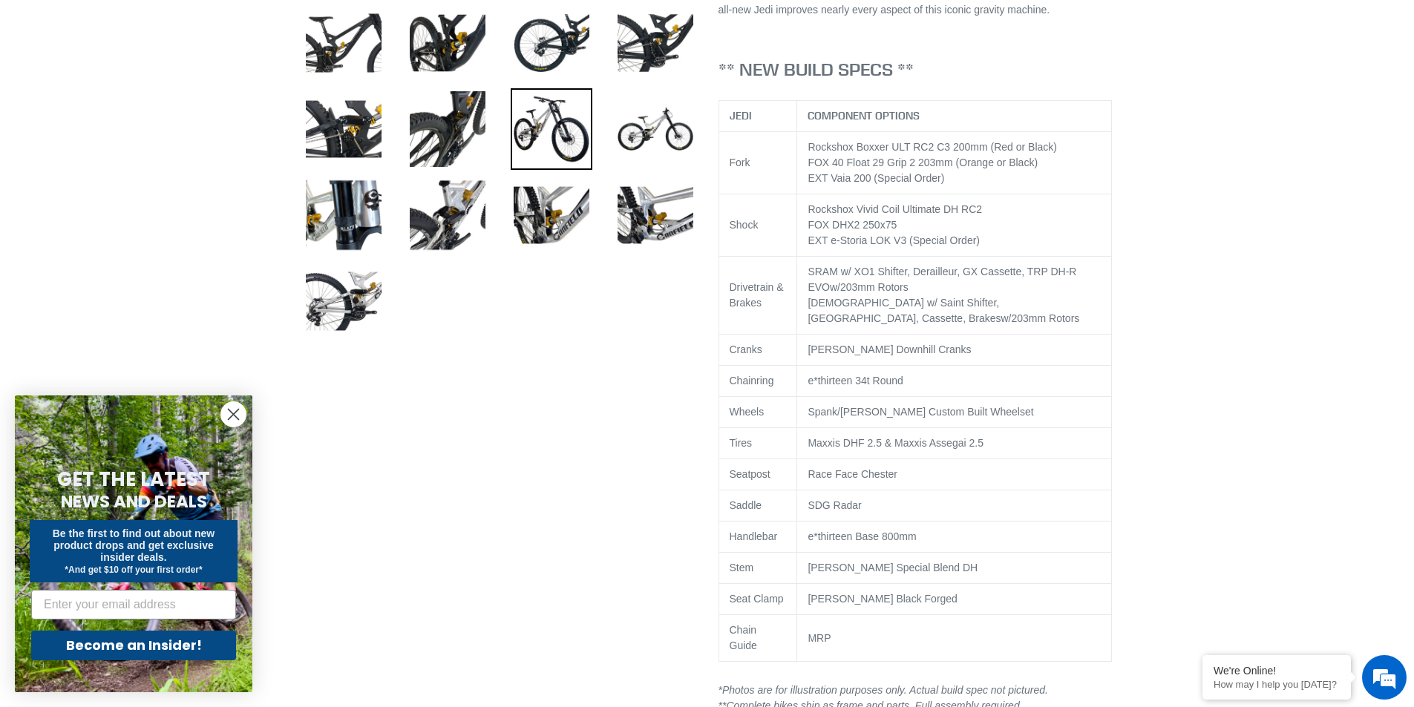 This screenshot has width=1414, height=707. Describe the element at coordinates (955, 537) in the screenshot. I see `td: e*thirteen Base 800mm` at that location.